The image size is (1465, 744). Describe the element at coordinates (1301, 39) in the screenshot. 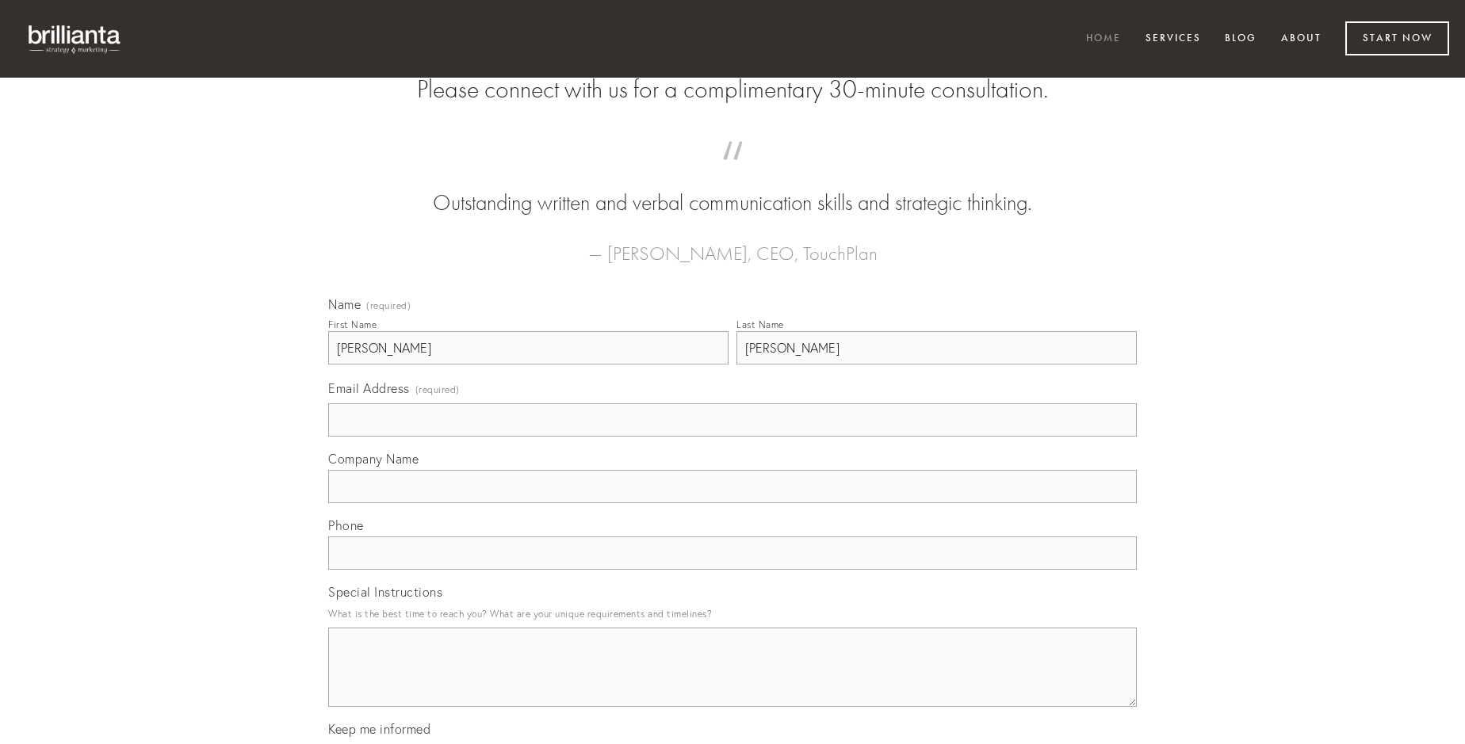

I see `a: About` at that location.